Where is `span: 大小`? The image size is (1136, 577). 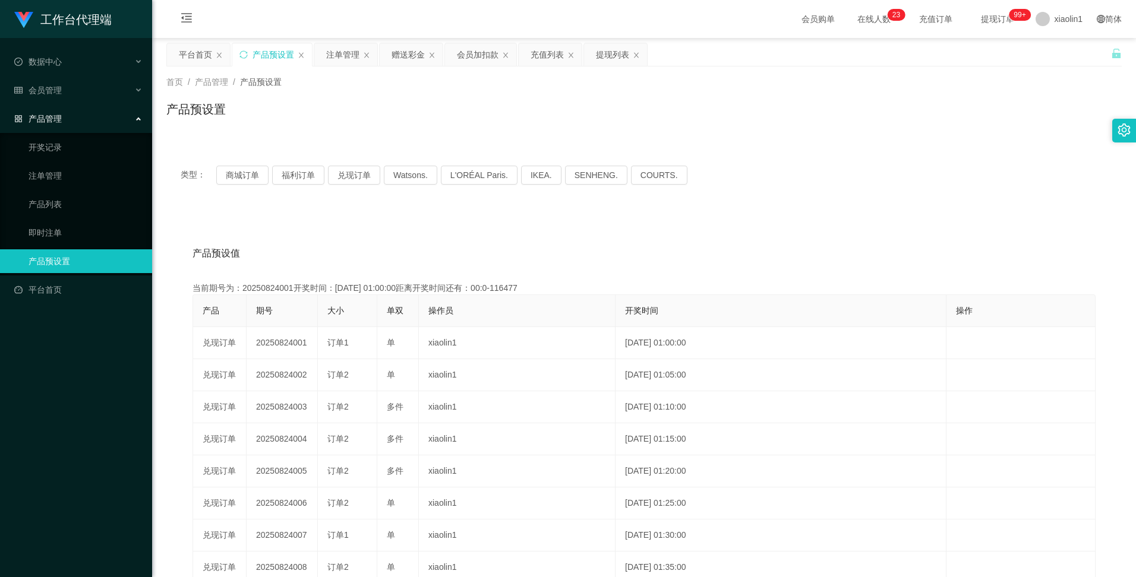
span: 大小 is located at coordinates (336, 311).